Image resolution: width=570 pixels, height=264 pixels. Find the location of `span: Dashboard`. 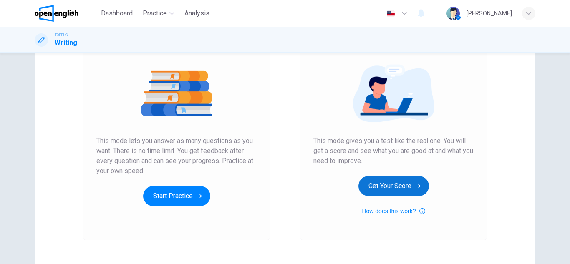

span: Dashboard is located at coordinates (117, 13).